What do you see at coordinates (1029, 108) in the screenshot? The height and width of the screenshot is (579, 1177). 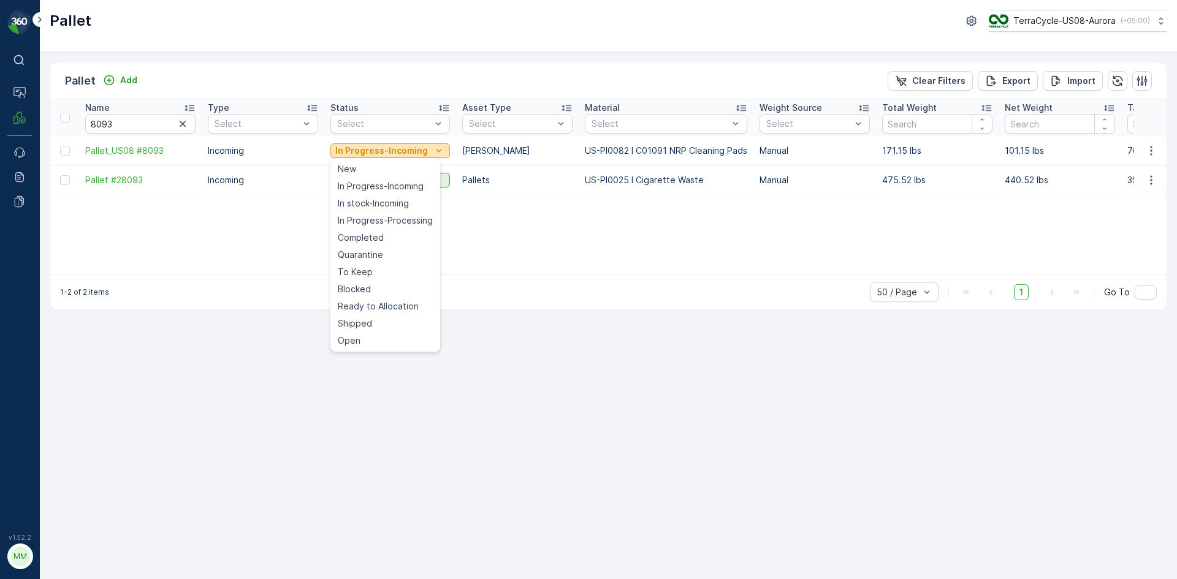 I see `p: Net Weight` at bounding box center [1029, 108].